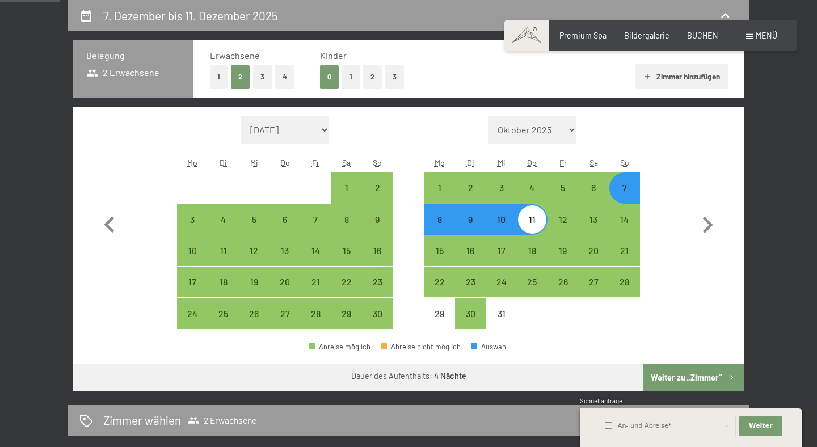  Describe the element at coordinates (532, 251) in the screenshot. I see `div: Thu Dec 18 2025` at that location.